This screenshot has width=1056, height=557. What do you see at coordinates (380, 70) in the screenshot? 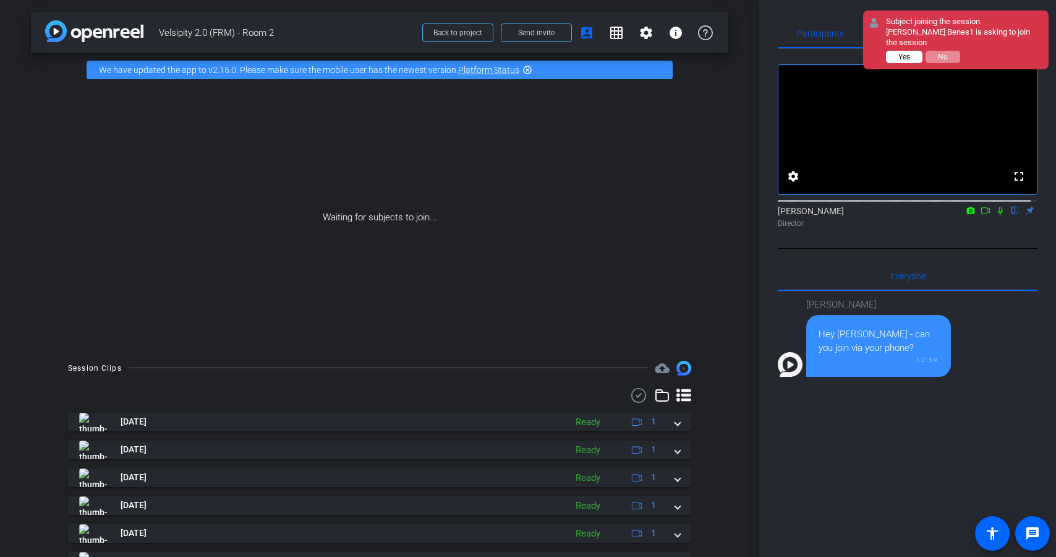
I see `div: We have updated the app to v2.15.0. Please make sure the mobile user has the newest version.` at bounding box center [380, 70].